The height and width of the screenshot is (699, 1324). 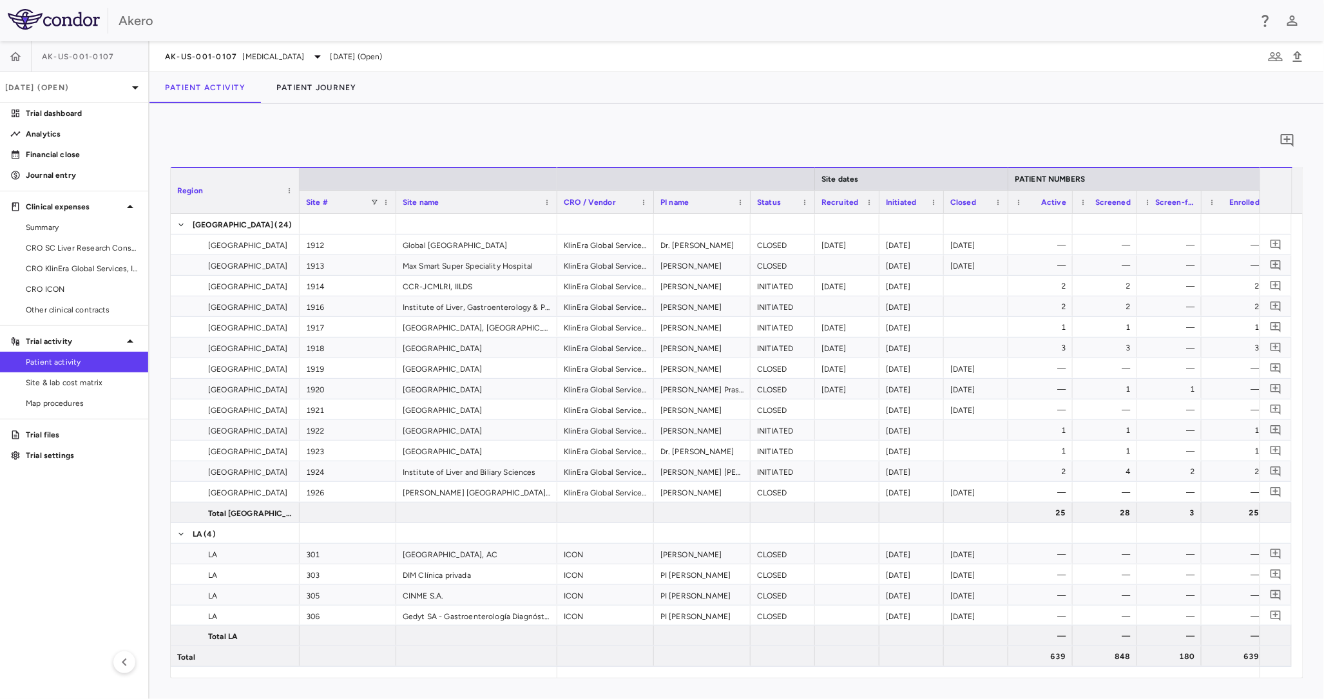 I want to click on div: 301, so click(x=348, y=554).